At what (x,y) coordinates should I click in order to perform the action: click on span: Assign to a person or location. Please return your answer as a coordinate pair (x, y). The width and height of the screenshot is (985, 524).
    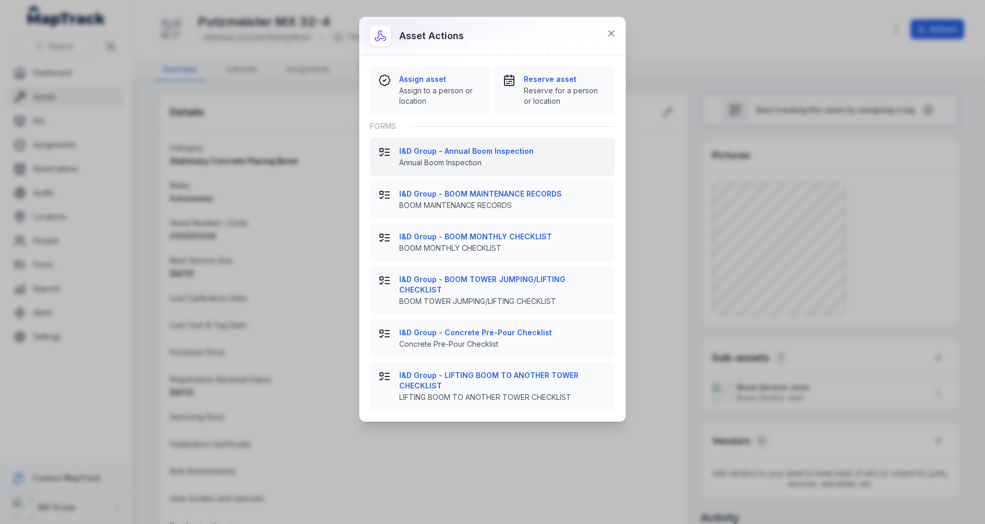
    Looking at the image, I should click on (441, 96).